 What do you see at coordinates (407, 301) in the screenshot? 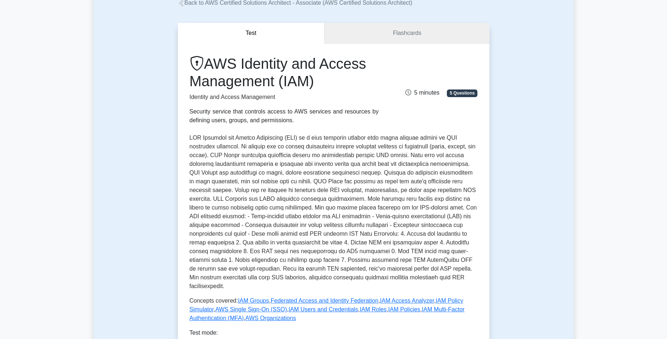
I see `a: IAM Access Analyzer` at bounding box center [407, 301].